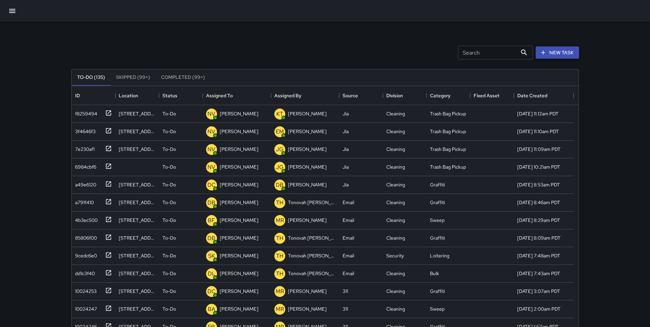  Describe the element at coordinates (211, 309) in the screenshot. I see `p: BA` at that location.